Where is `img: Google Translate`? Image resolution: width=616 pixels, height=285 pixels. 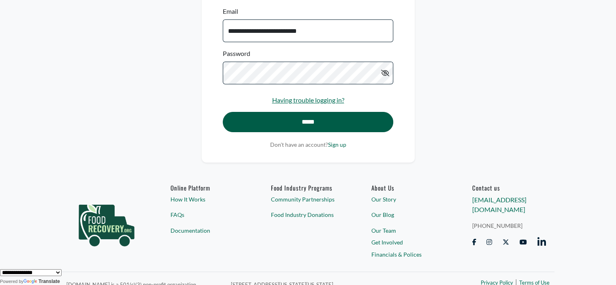 img: Google Translate is located at coordinates (31, 281).